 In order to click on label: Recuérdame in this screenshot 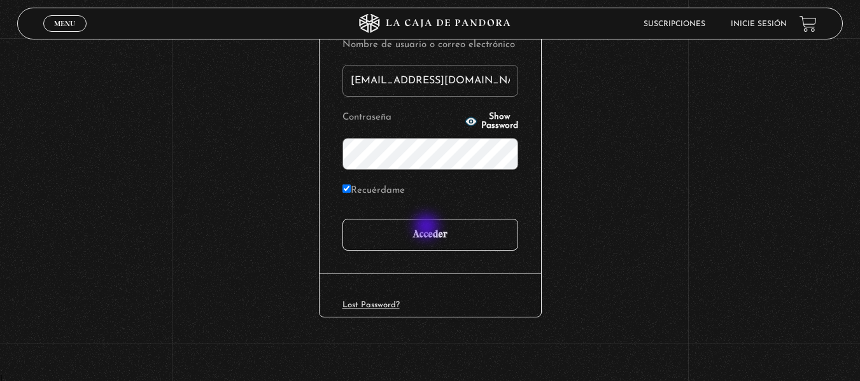, I will do `click(374, 191)`.